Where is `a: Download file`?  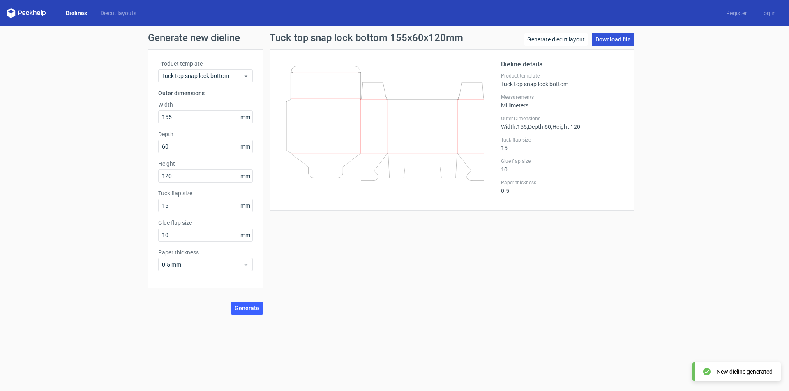
a: Download file is located at coordinates (613, 39).